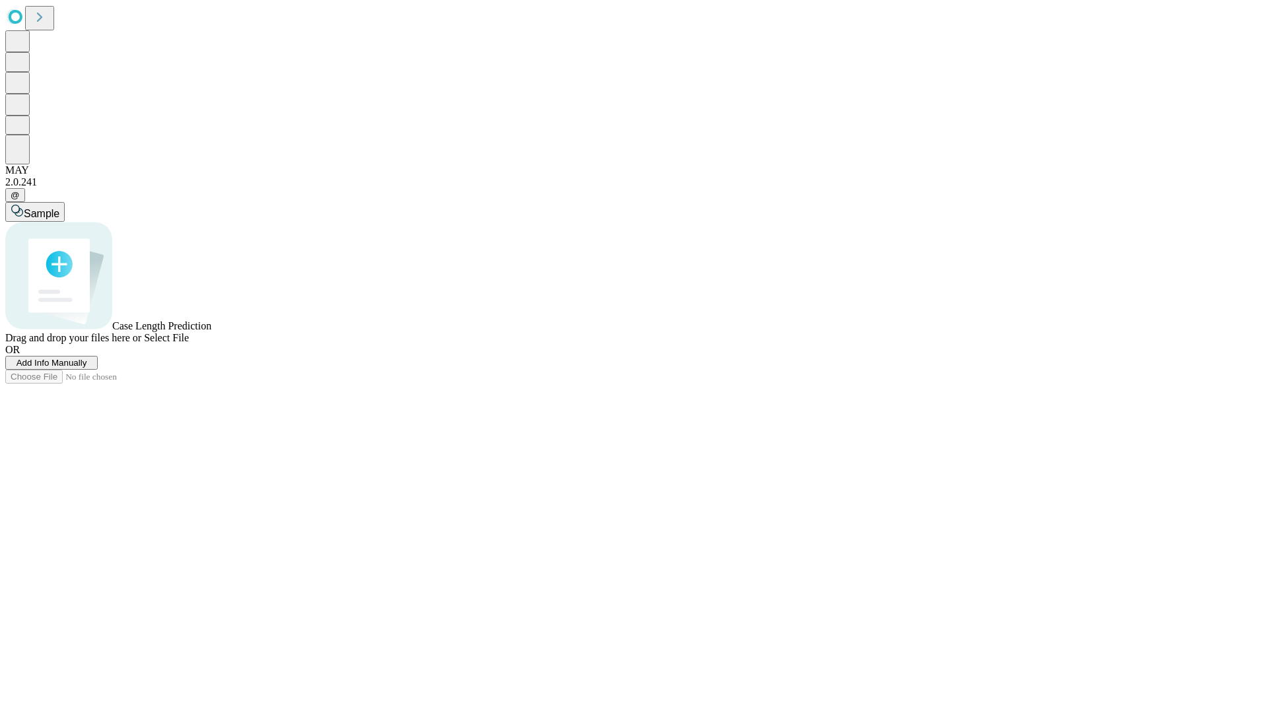  What do you see at coordinates (13, 349) in the screenshot?
I see `span: OR` at bounding box center [13, 349].